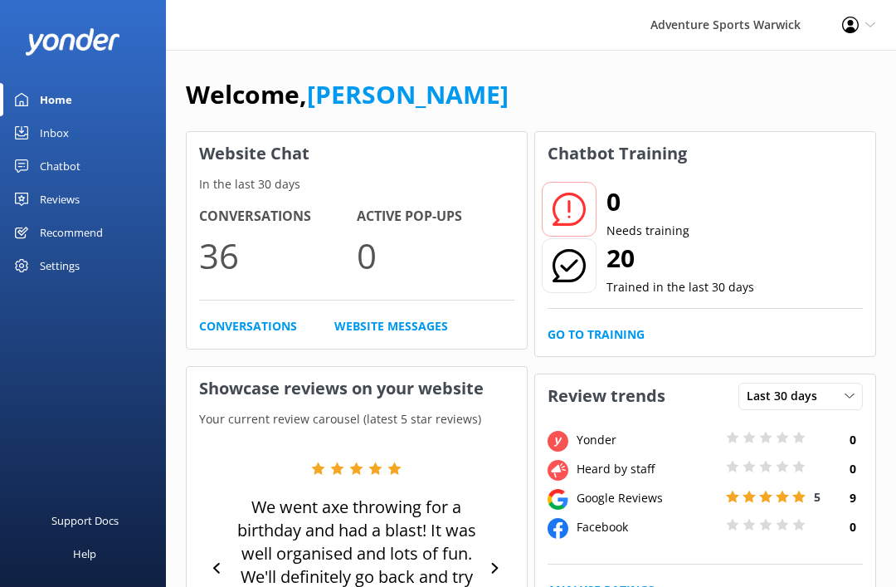  Describe the element at coordinates (72, 42) in the screenshot. I see `img: yonder-white-logo.png` at that location.